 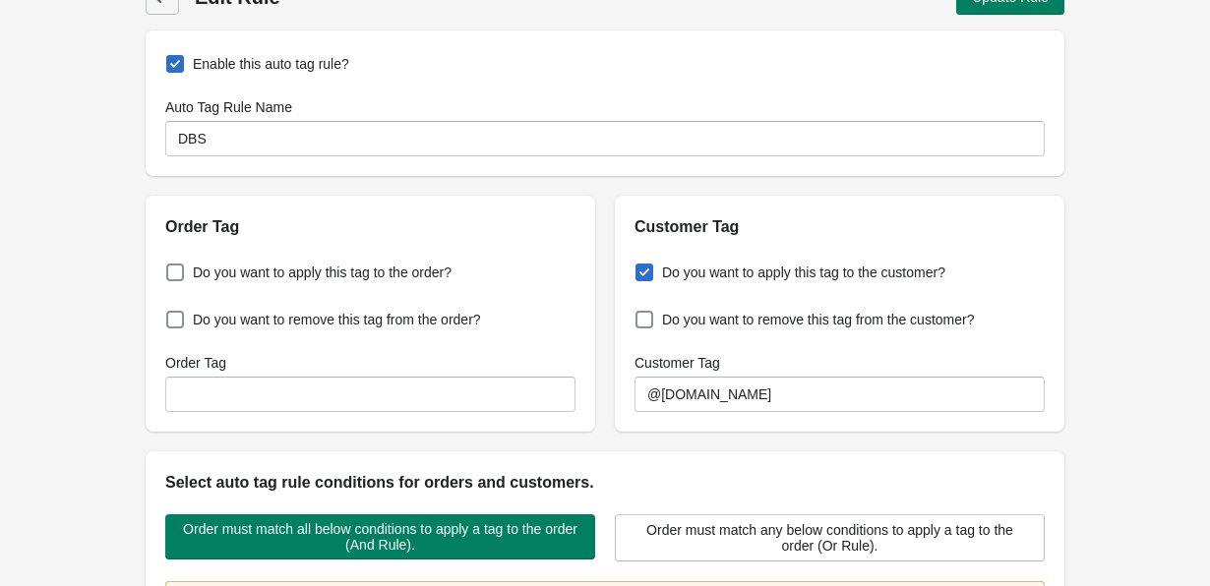 I want to click on label: Order Tag, so click(x=196, y=363).